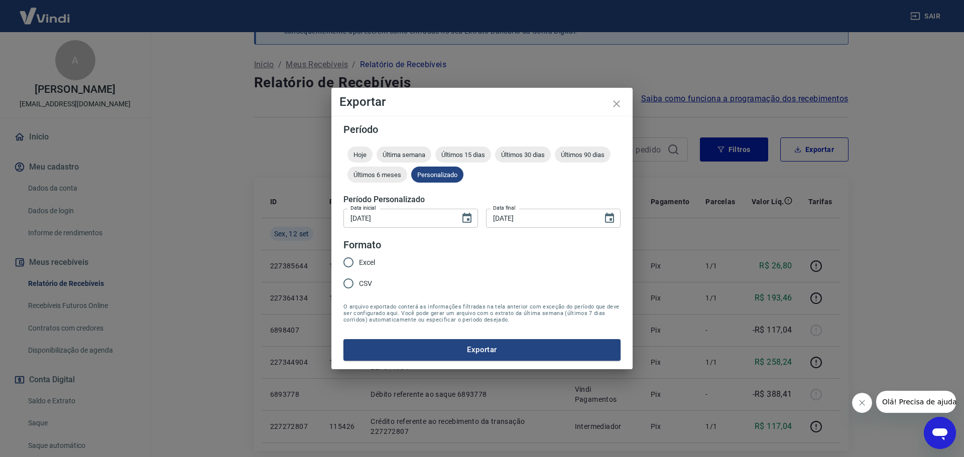  I want to click on span: Personalizado, so click(437, 175).